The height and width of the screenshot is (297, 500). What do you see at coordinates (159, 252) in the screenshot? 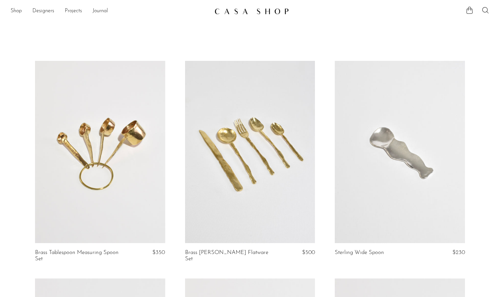
I see `span: $350` at bounding box center [159, 252].